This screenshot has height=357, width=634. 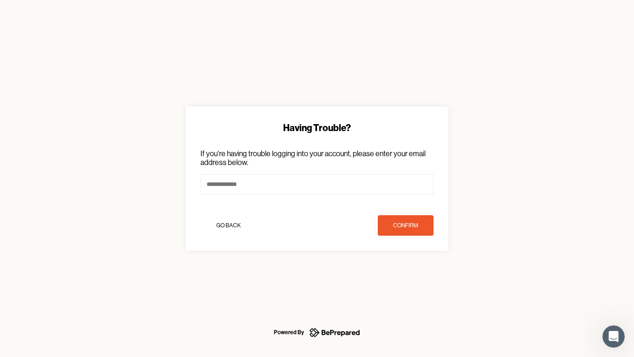 What do you see at coordinates (228, 225) in the screenshot?
I see `button: Go Back` at bounding box center [228, 225].